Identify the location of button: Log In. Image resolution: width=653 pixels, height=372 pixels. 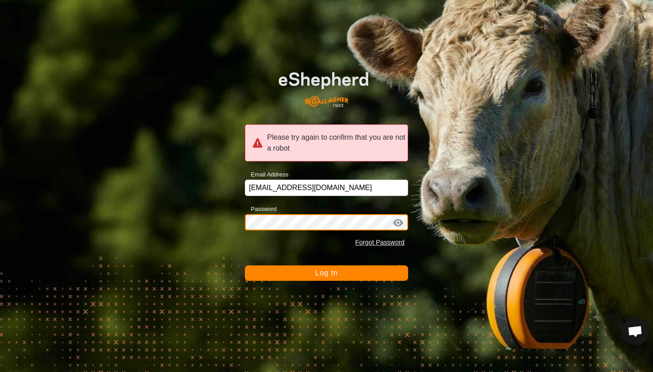
(326, 273).